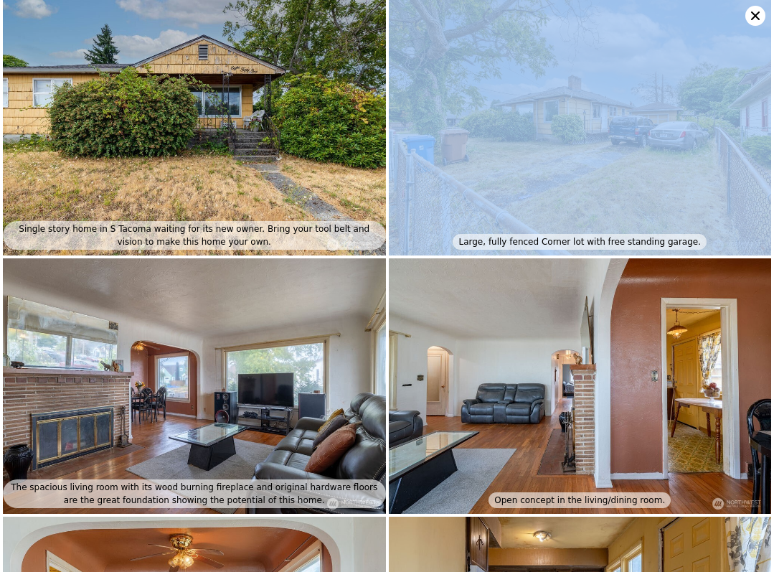 The image size is (774, 572). What do you see at coordinates (194, 386) in the screenshot?
I see `img: The spacious living room with its wood burning fireplace and original hardware floors are the gre...` at bounding box center [194, 386].